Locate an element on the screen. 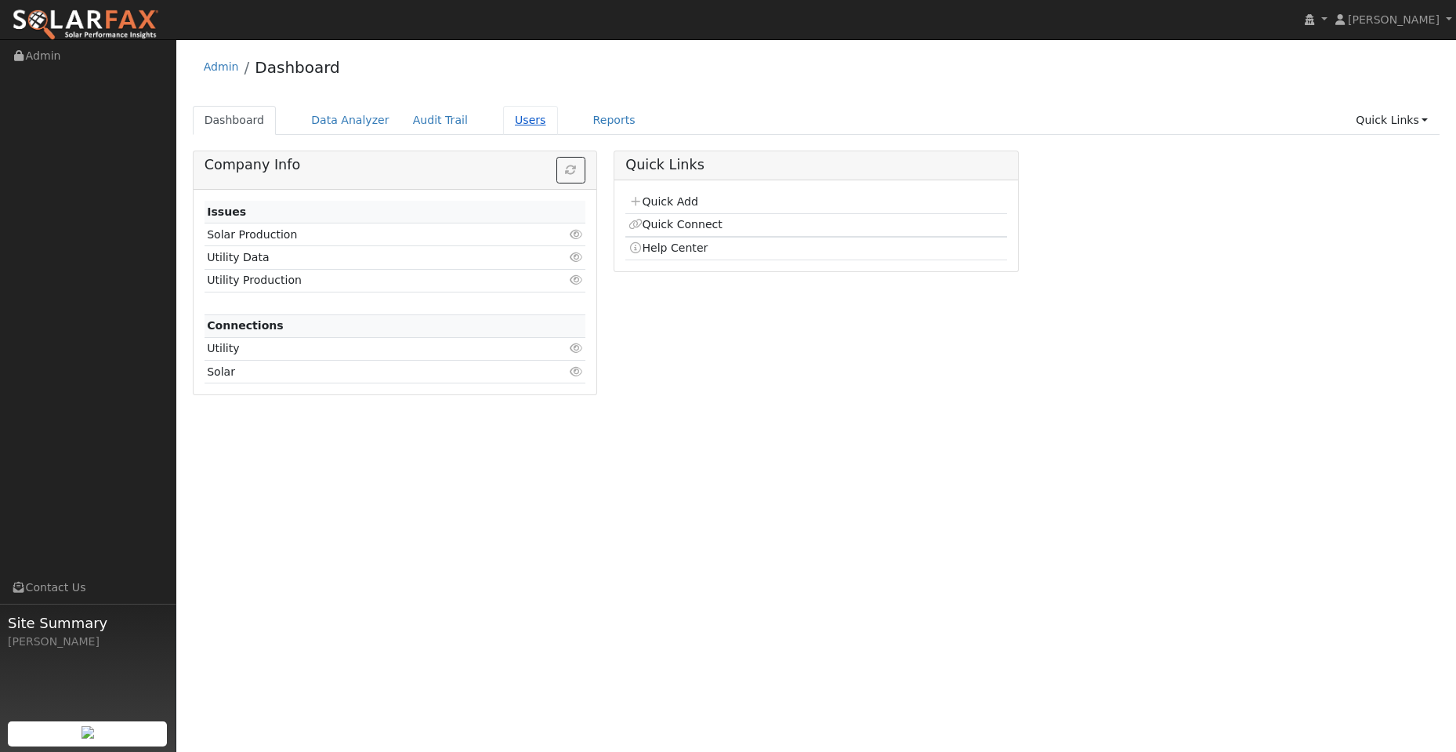  strong: Connections is located at coordinates (245, 325).